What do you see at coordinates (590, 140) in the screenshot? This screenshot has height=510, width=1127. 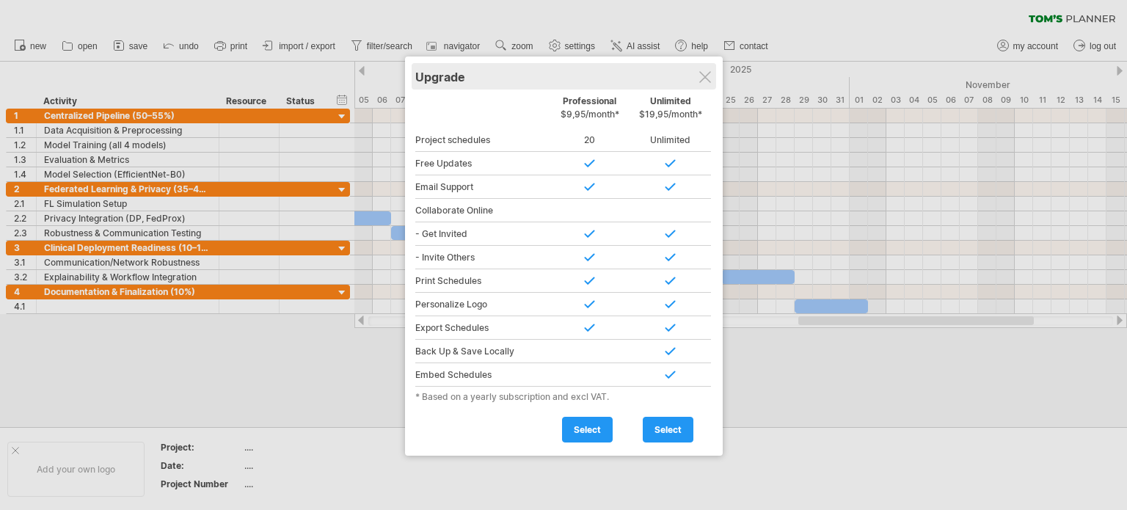 I see `div: 20` at bounding box center [590, 140].